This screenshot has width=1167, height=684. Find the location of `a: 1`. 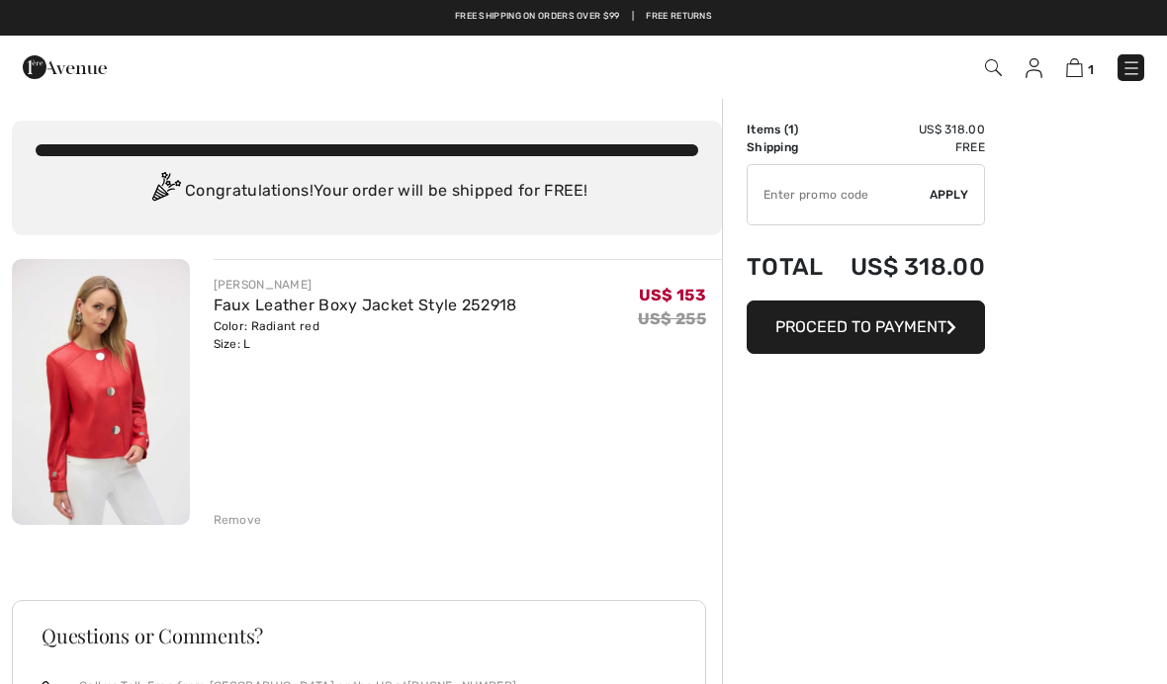

a: 1 is located at coordinates (1080, 67).